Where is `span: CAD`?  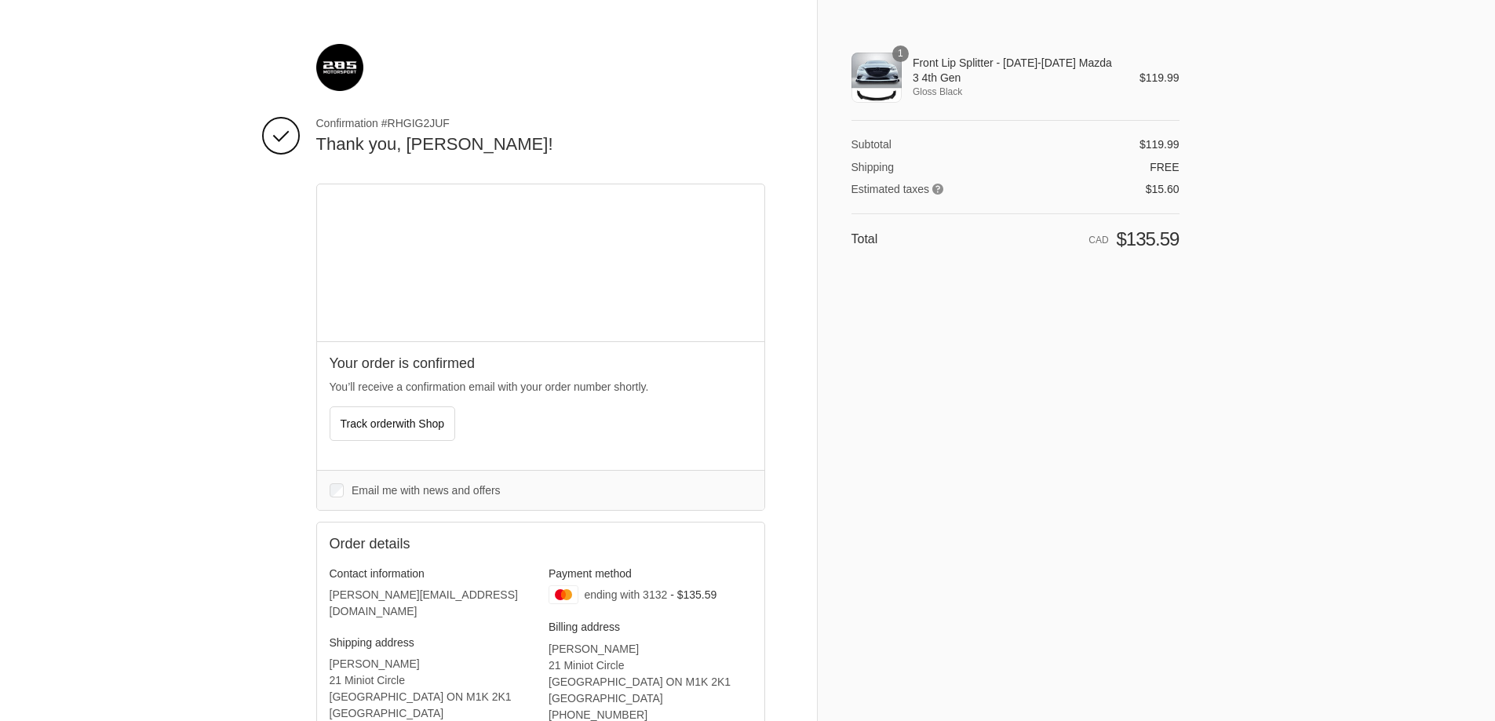 span: CAD is located at coordinates (1098, 240).